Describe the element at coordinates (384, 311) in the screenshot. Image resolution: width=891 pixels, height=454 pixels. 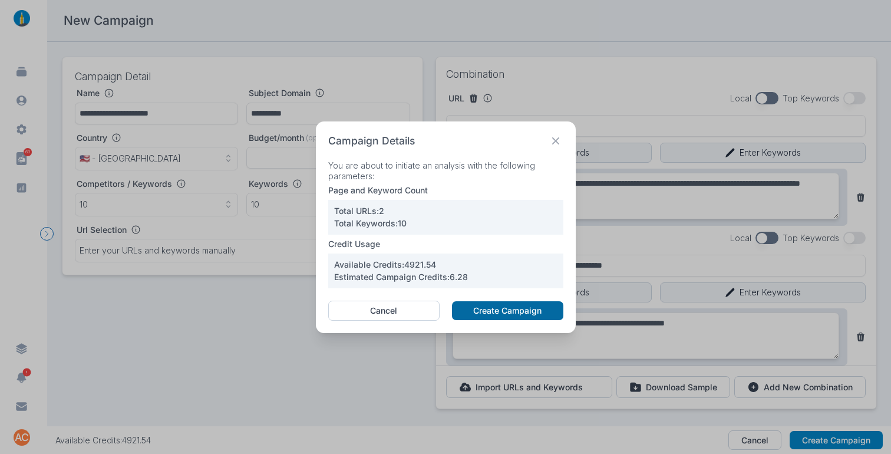
I see `button: Cancel` at that location.